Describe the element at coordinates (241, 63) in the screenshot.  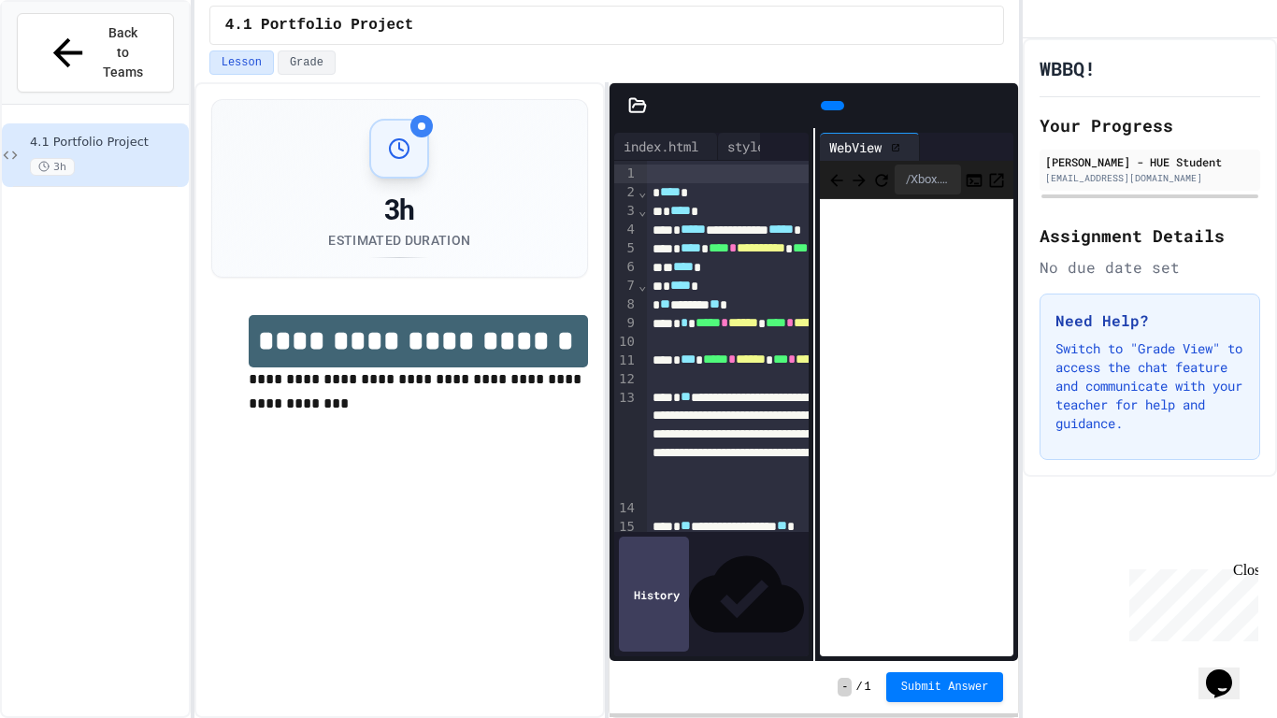
I see `button: Lesson` at that location.